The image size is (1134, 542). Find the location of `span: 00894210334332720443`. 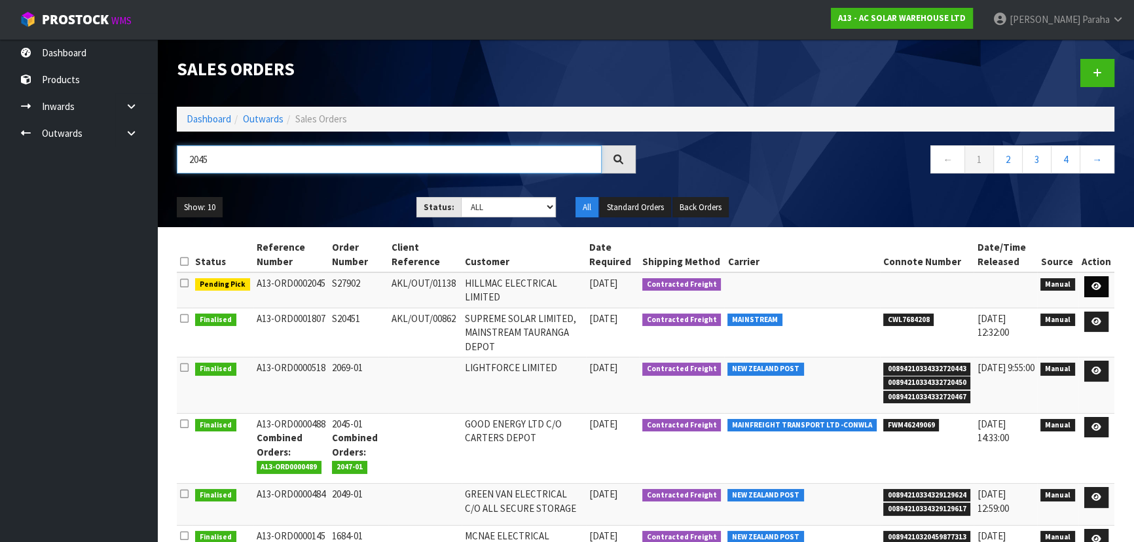

span: 00894210334332720443 is located at coordinates (927, 369).